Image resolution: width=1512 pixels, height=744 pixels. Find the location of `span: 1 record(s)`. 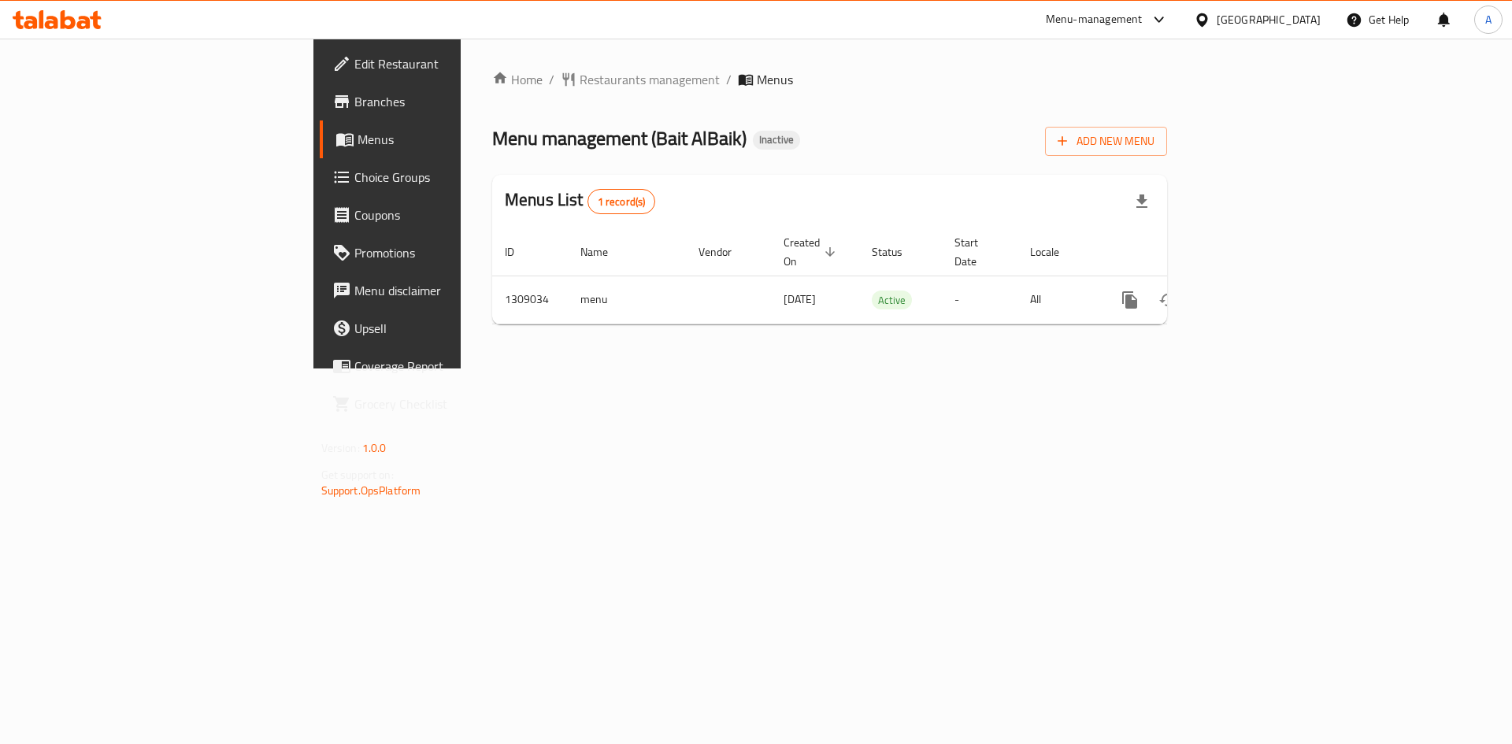

span: 1 record(s) is located at coordinates (621, 202).